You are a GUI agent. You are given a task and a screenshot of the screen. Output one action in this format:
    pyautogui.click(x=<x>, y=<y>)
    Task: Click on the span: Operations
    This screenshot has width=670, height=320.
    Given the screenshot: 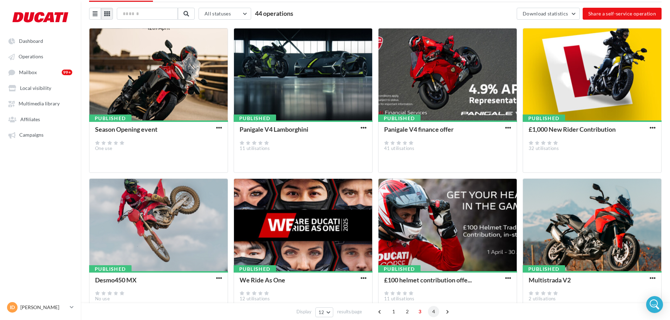 What is the action you would take?
    pyautogui.click(x=31, y=57)
    